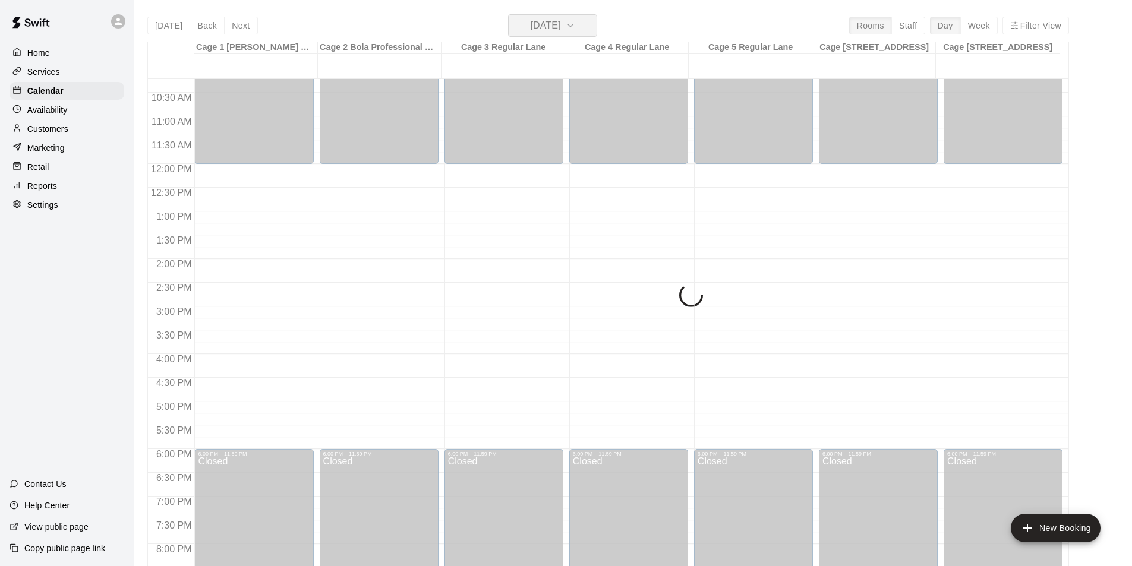 Image resolution: width=1132 pixels, height=566 pixels. What do you see at coordinates (67, 148) in the screenshot?
I see `div: Marketing` at bounding box center [67, 148].